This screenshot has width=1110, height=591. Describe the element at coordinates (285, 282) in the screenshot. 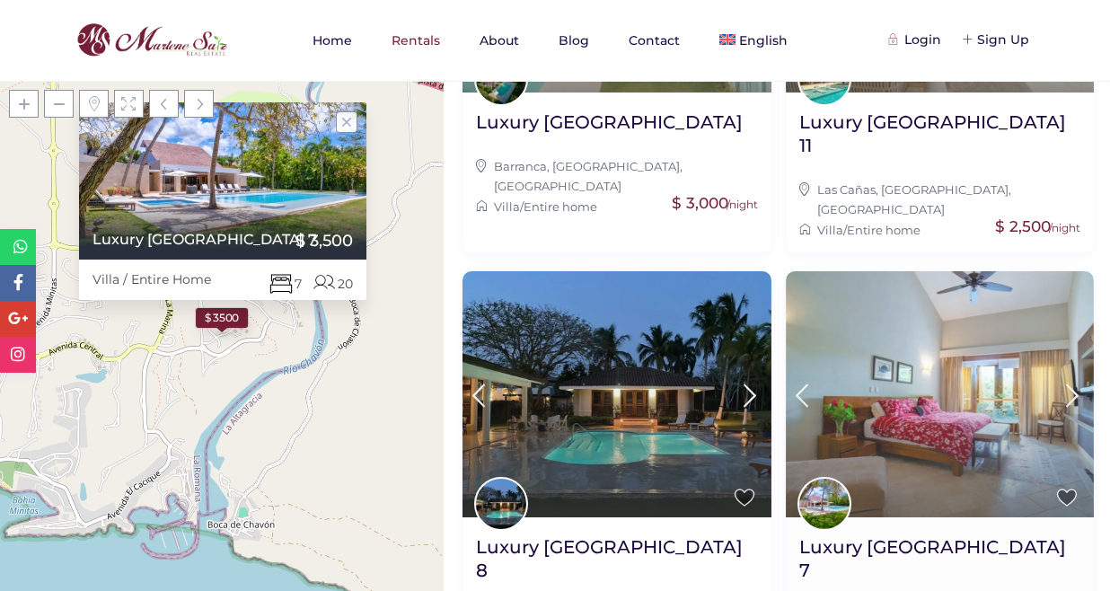

I see `span: 7` at that location.